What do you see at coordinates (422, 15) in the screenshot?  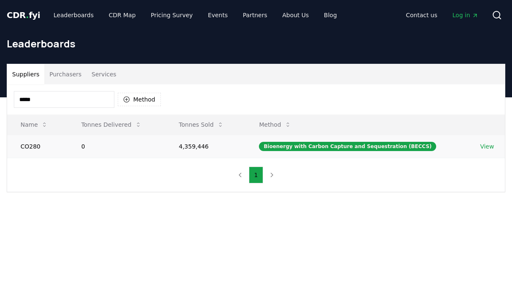 I see `a: Contact us` at bounding box center [422, 15].